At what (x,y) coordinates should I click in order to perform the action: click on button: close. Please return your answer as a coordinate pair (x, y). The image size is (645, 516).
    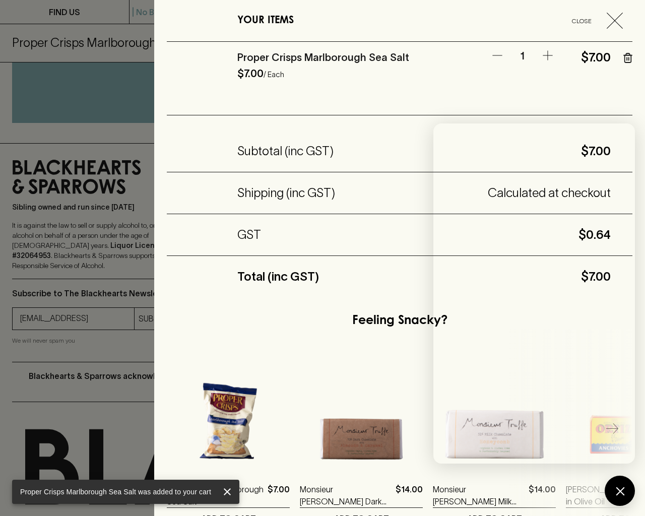
    Looking at the image, I should click on (227, 492).